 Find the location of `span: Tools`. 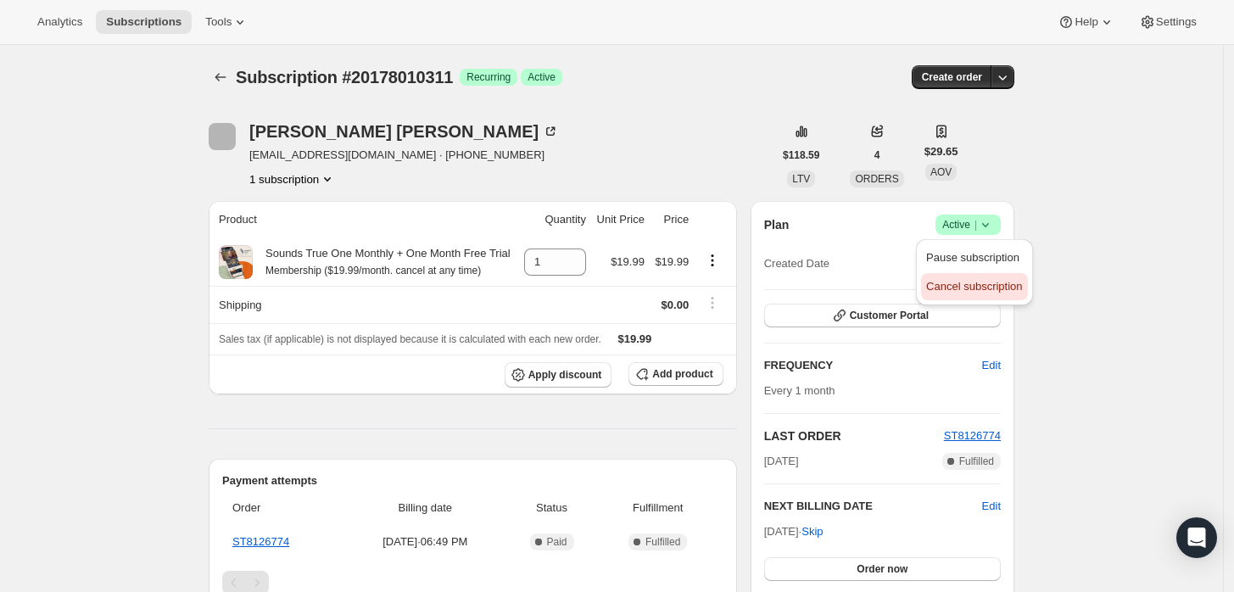

span: Tools is located at coordinates (218, 22).